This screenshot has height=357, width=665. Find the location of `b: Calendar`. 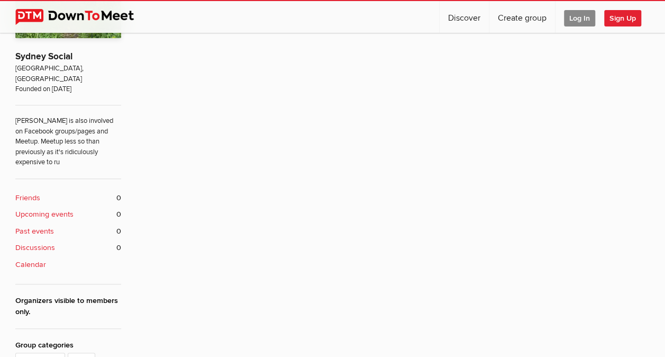

b: Calendar is located at coordinates (31, 265).